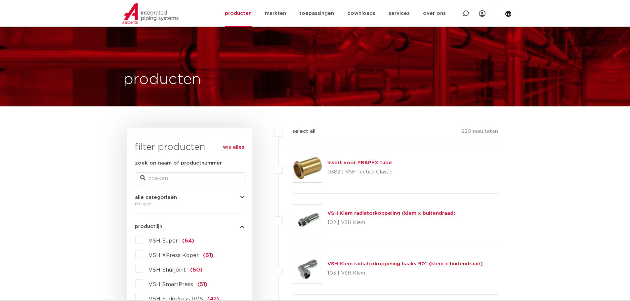  I want to click on span: (64), so click(188, 241).